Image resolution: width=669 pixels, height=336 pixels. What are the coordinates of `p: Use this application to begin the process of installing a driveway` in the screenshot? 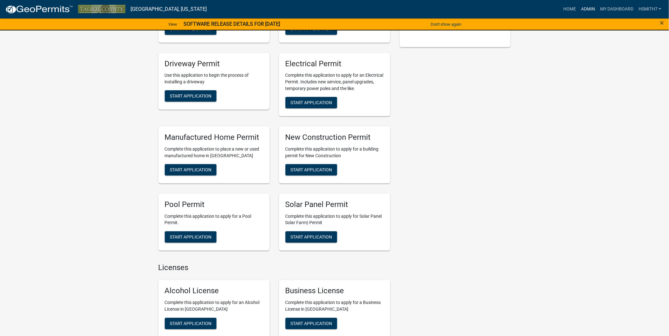 It's located at (214, 79).